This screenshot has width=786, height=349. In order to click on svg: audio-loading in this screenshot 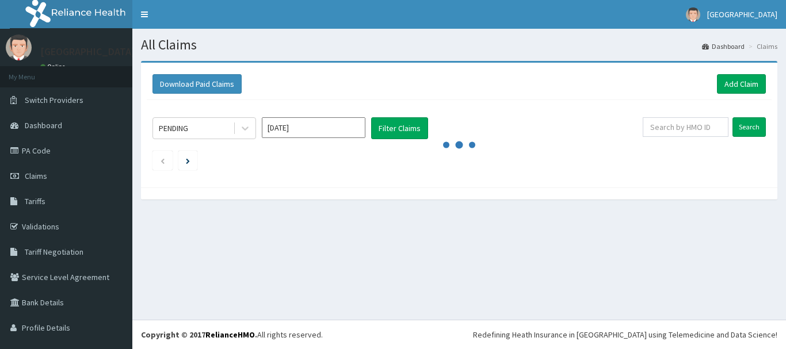, I will do `click(459, 145)`.